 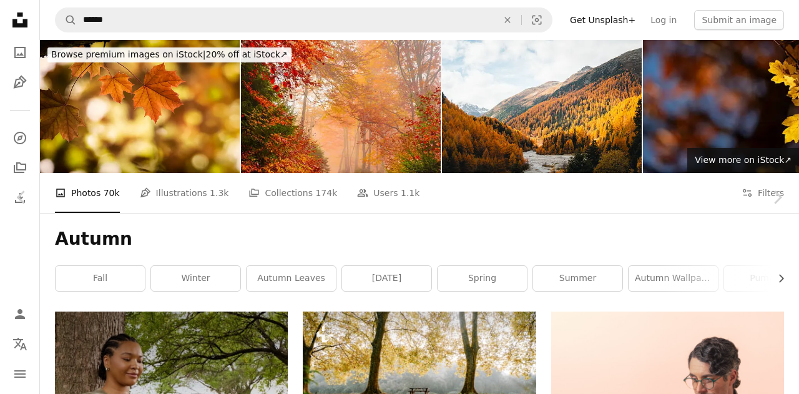 I want to click on span: View more on iStock ↗, so click(x=743, y=160).